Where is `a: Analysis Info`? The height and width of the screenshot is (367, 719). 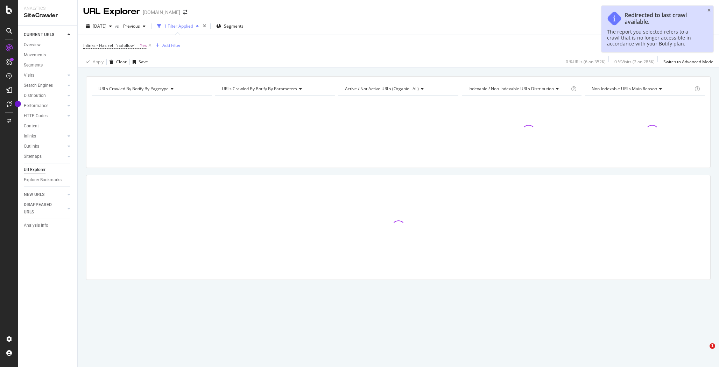
a: Analysis Info is located at coordinates (48, 225).